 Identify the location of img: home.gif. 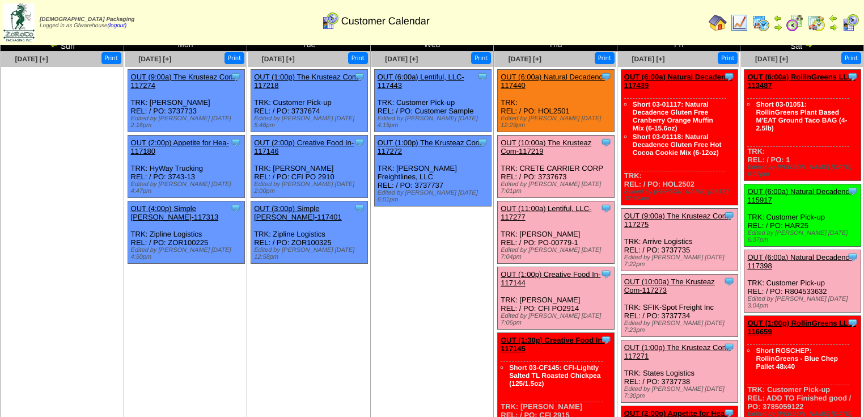
(718, 23).